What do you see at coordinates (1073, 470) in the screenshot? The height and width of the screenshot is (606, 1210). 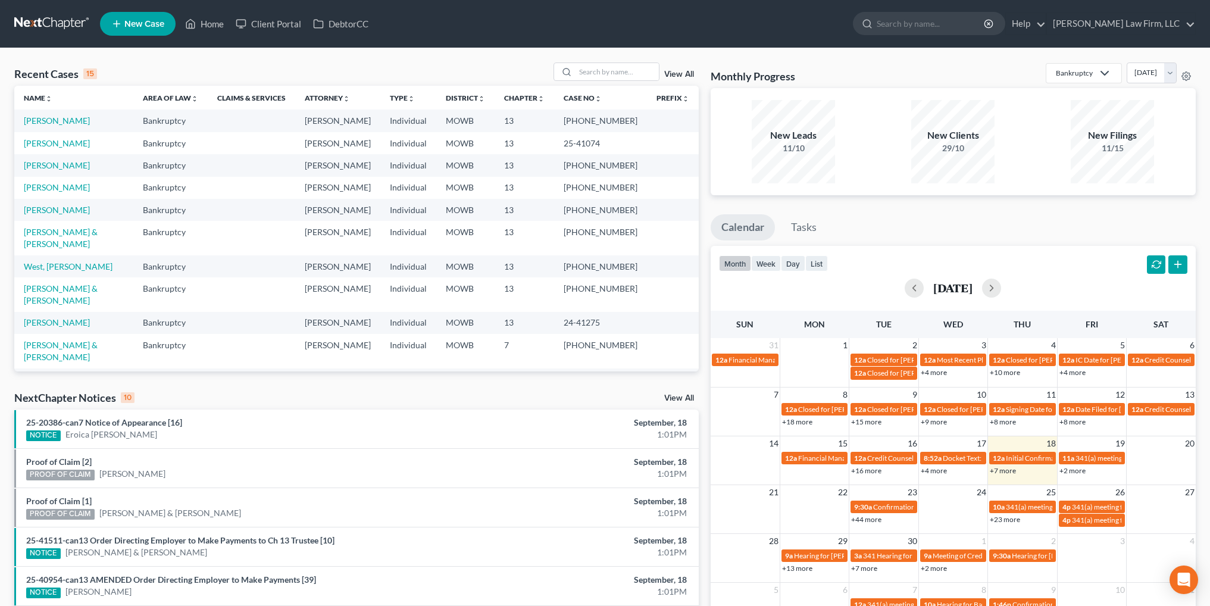 I see `a: +2 more` at bounding box center [1073, 470].